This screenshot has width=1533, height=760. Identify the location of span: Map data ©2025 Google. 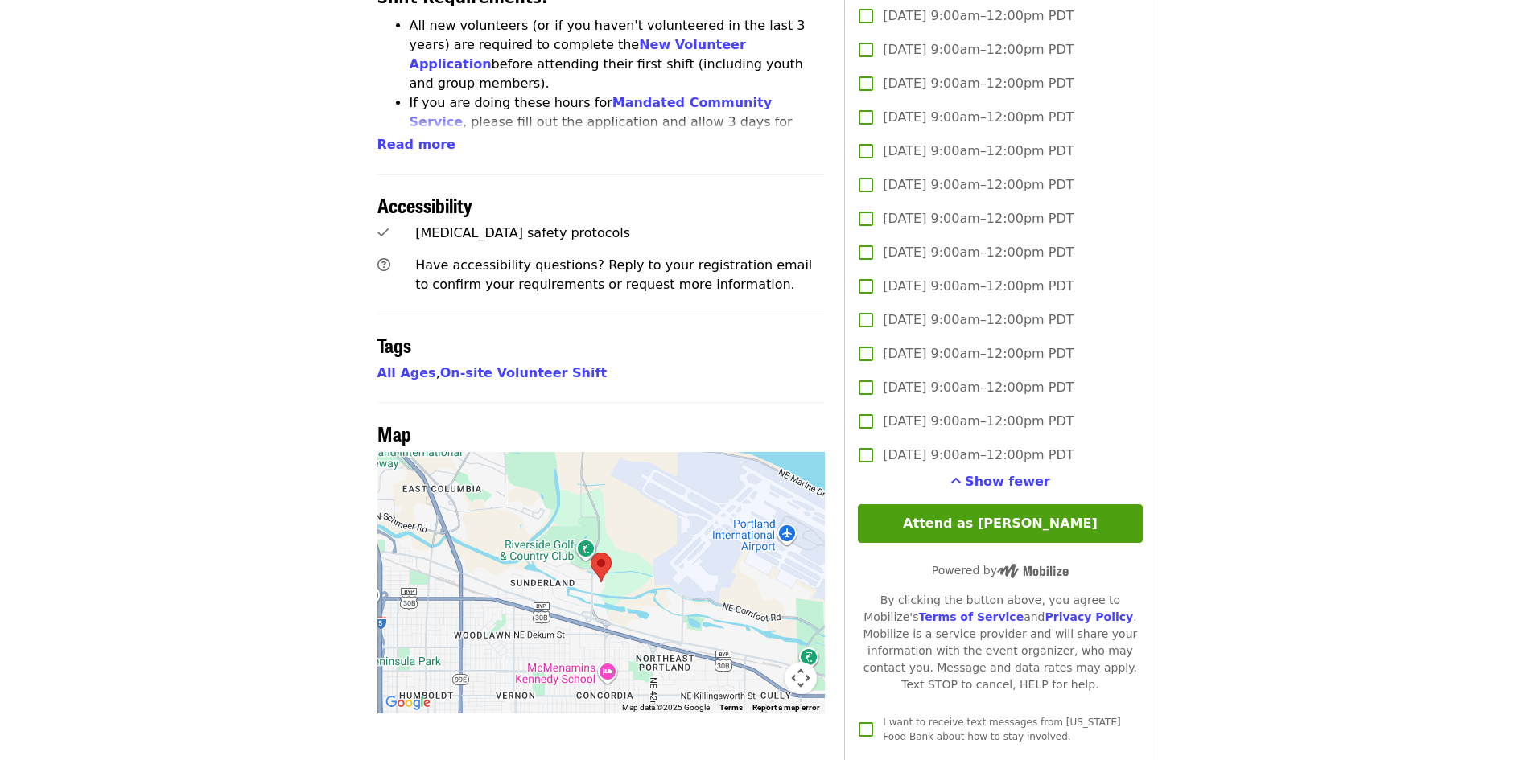
(665, 707).